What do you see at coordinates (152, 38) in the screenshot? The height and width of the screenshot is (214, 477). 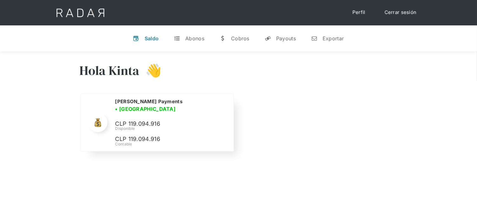 I see `div: Saldo` at bounding box center [152, 38].